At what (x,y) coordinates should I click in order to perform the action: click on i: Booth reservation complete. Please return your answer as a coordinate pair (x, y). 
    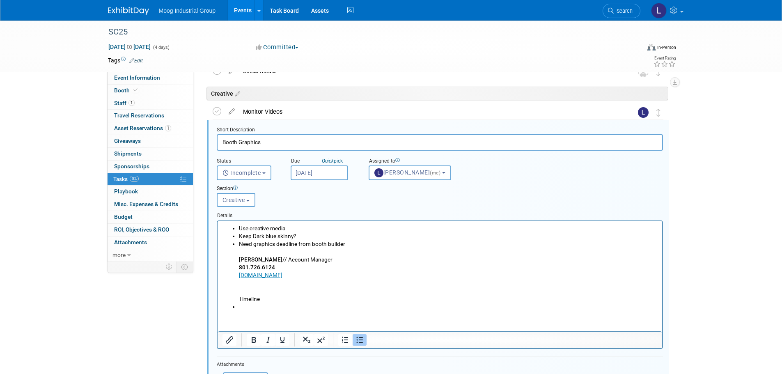
    Looking at the image, I should click on (136, 90).